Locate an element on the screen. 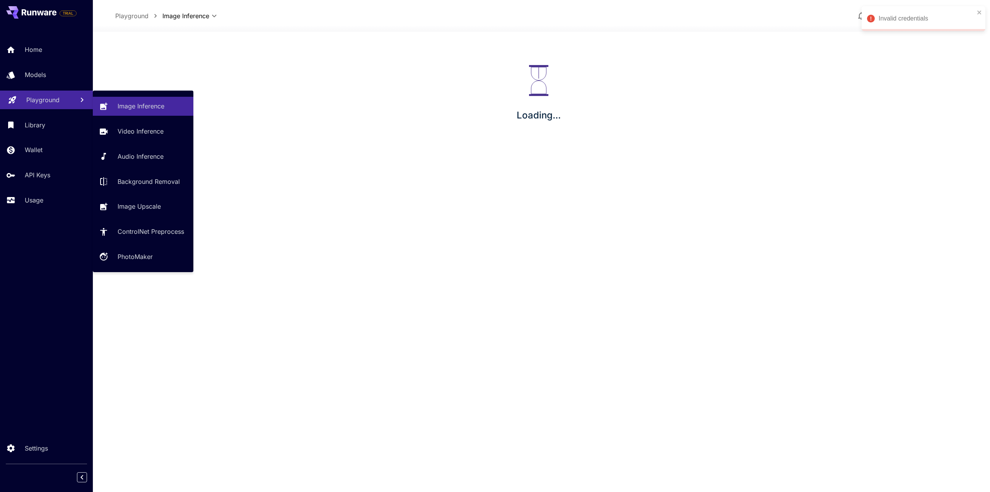  p: Library is located at coordinates (35, 125).